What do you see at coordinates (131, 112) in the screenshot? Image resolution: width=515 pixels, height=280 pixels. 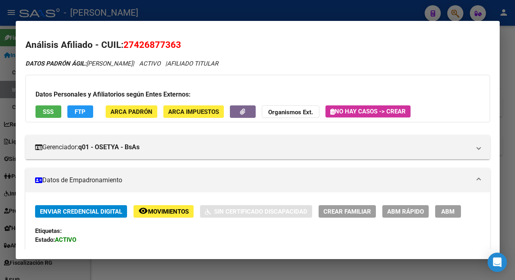 I see `button: ARCA Padrón` at bounding box center [131, 112].